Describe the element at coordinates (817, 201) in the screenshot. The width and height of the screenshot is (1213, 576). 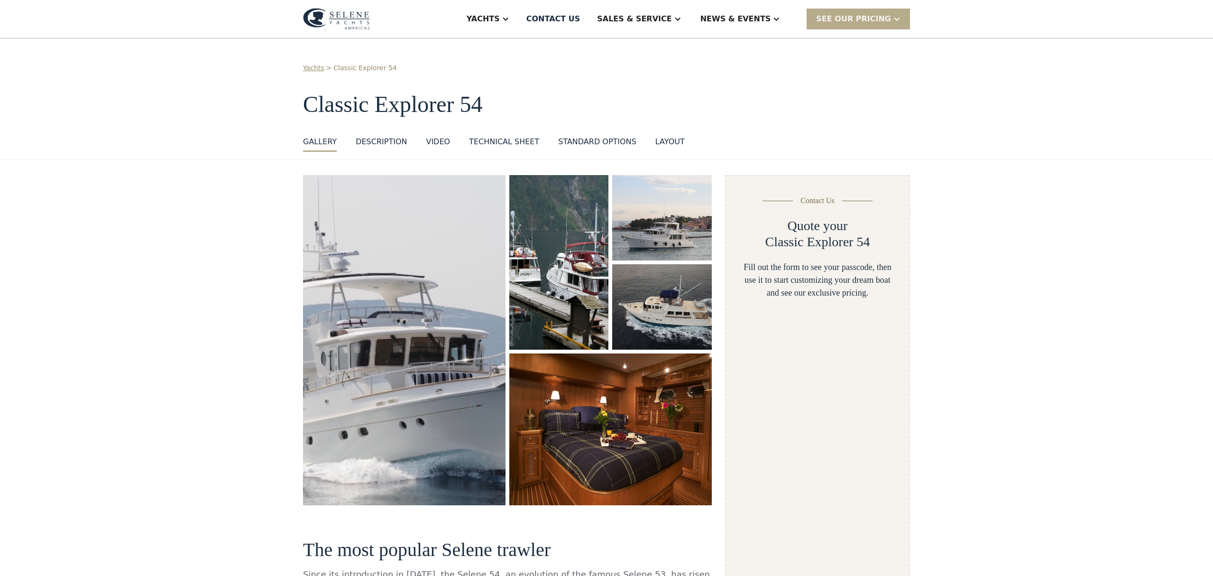
I see `div: Contact Us` at that location.